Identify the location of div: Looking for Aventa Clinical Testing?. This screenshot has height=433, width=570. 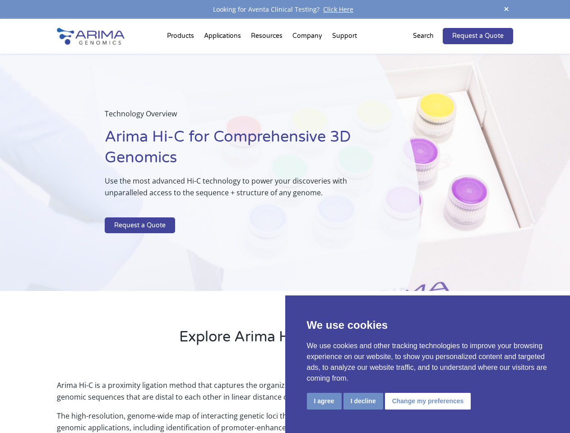
(285, 9).